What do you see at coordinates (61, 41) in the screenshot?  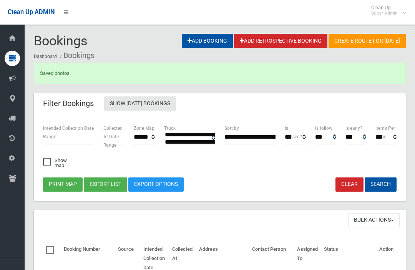 I see `span: Bookings` at bounding box center [61, 41].